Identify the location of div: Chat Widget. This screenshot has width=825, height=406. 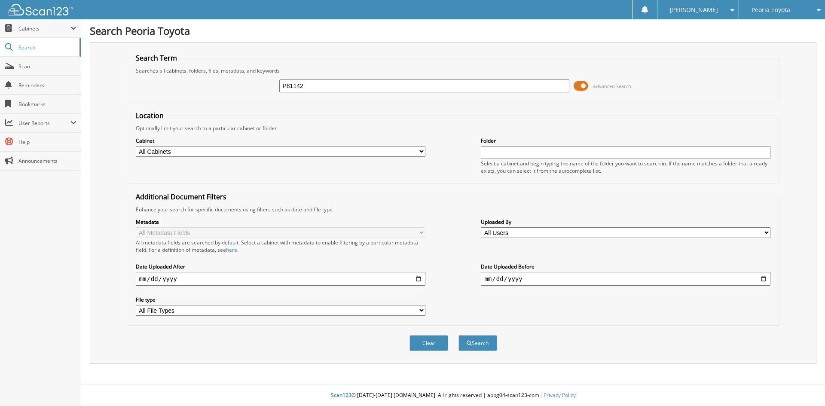
(803, 385).